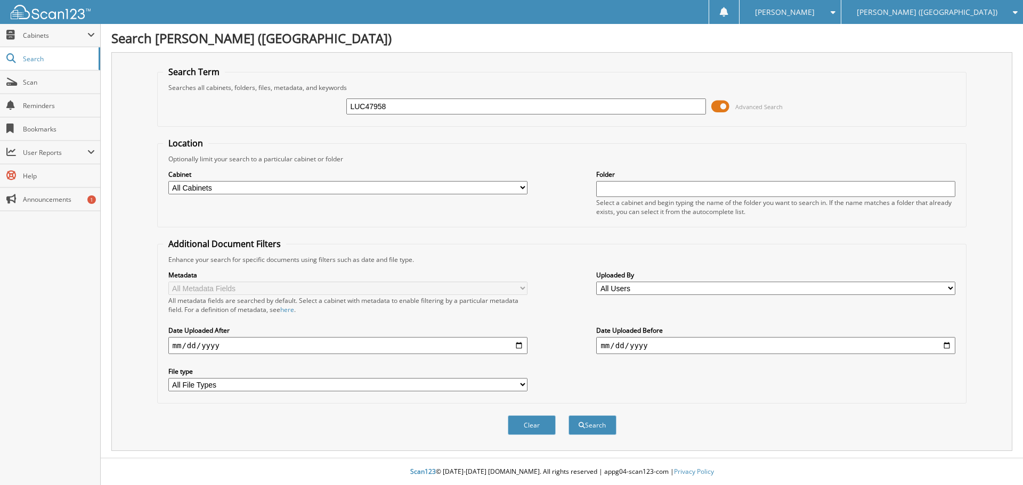 The width and height of the screenshot is (1023, 485). What do you see at coordinates (51, 12) in the screenshot?
I see `img: scan123-logo-white.svg` at bounding box center [51, 12].